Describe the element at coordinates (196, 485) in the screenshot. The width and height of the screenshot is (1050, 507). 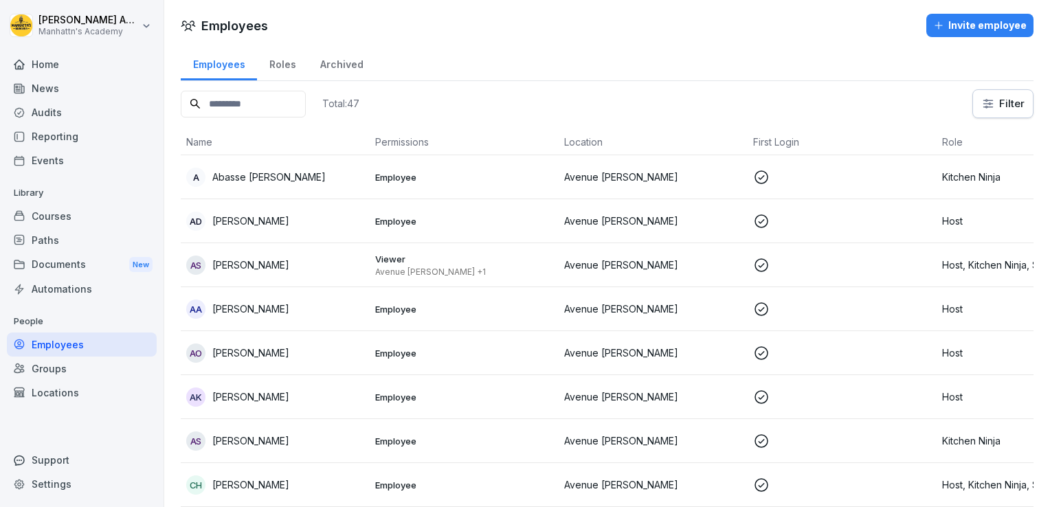
I see `div: CH` at that location.